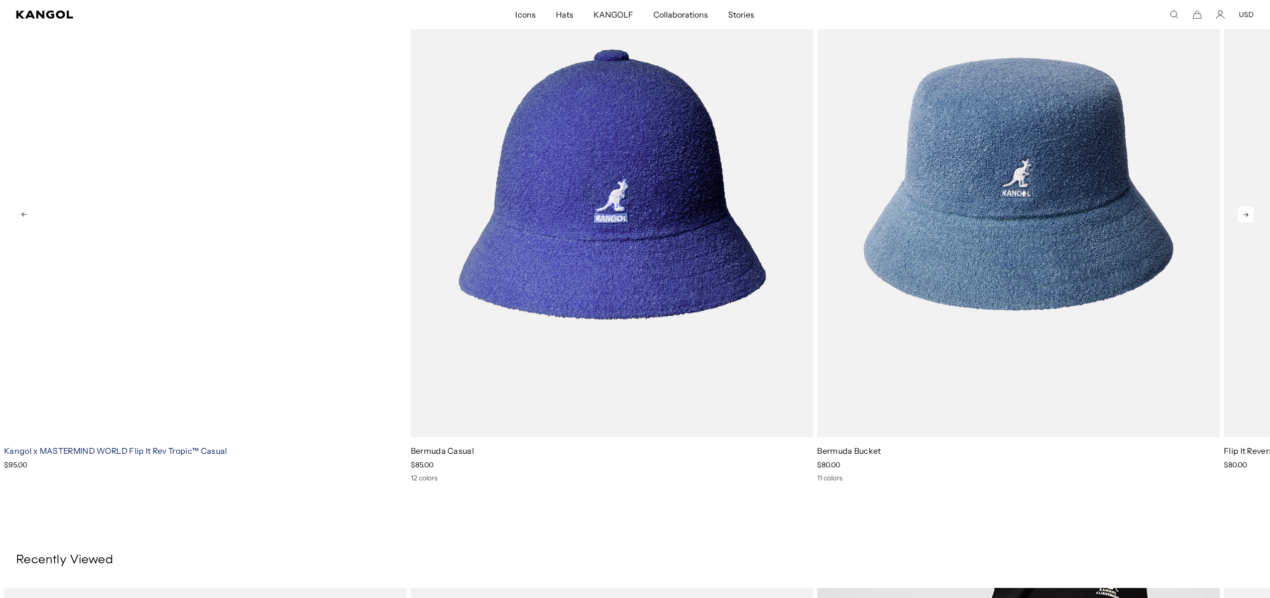 The image size is (1270, 598). Describe the element at coordinates (635, 560) in the screenshot. I see `h3: Recently Viewed` at that location.